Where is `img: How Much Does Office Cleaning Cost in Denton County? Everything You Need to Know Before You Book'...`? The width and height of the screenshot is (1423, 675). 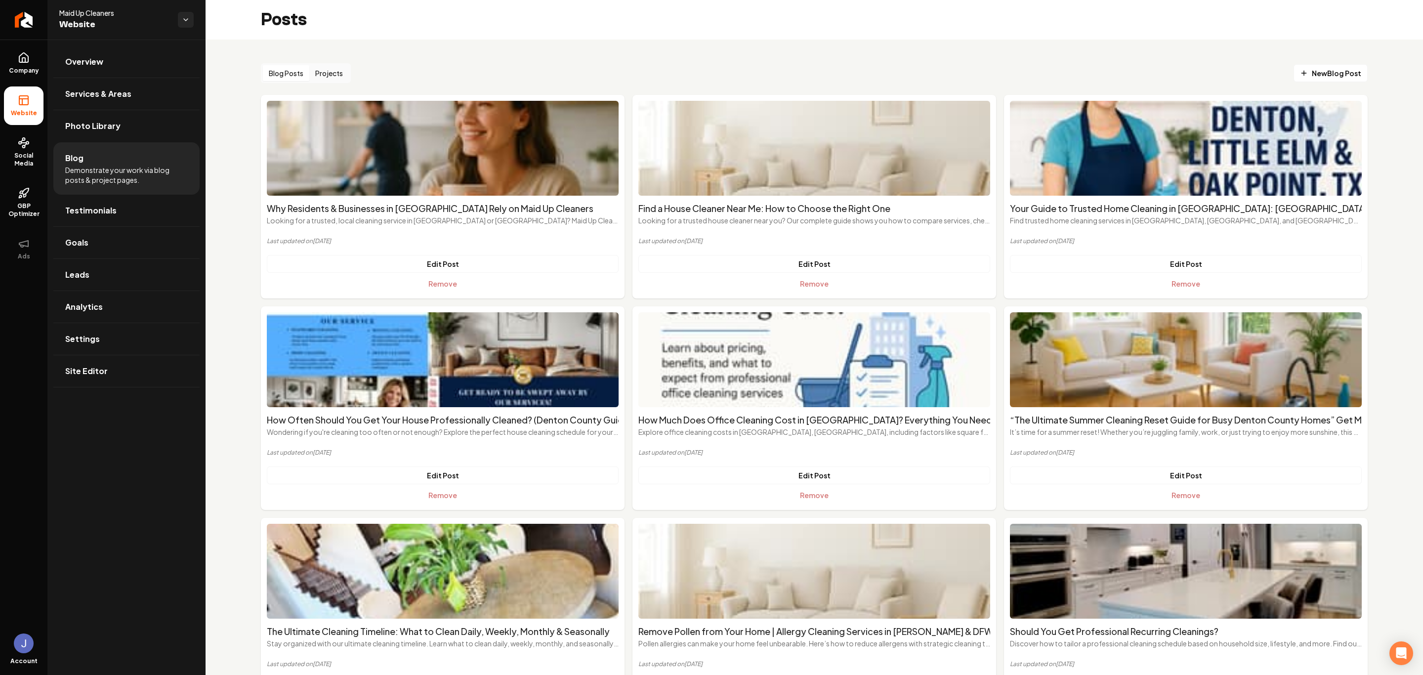
img: How Much Does Office Cleaning Cost in Denton County? Everything You Need to Know Before You Book'... is located at coordinates (814, 360).